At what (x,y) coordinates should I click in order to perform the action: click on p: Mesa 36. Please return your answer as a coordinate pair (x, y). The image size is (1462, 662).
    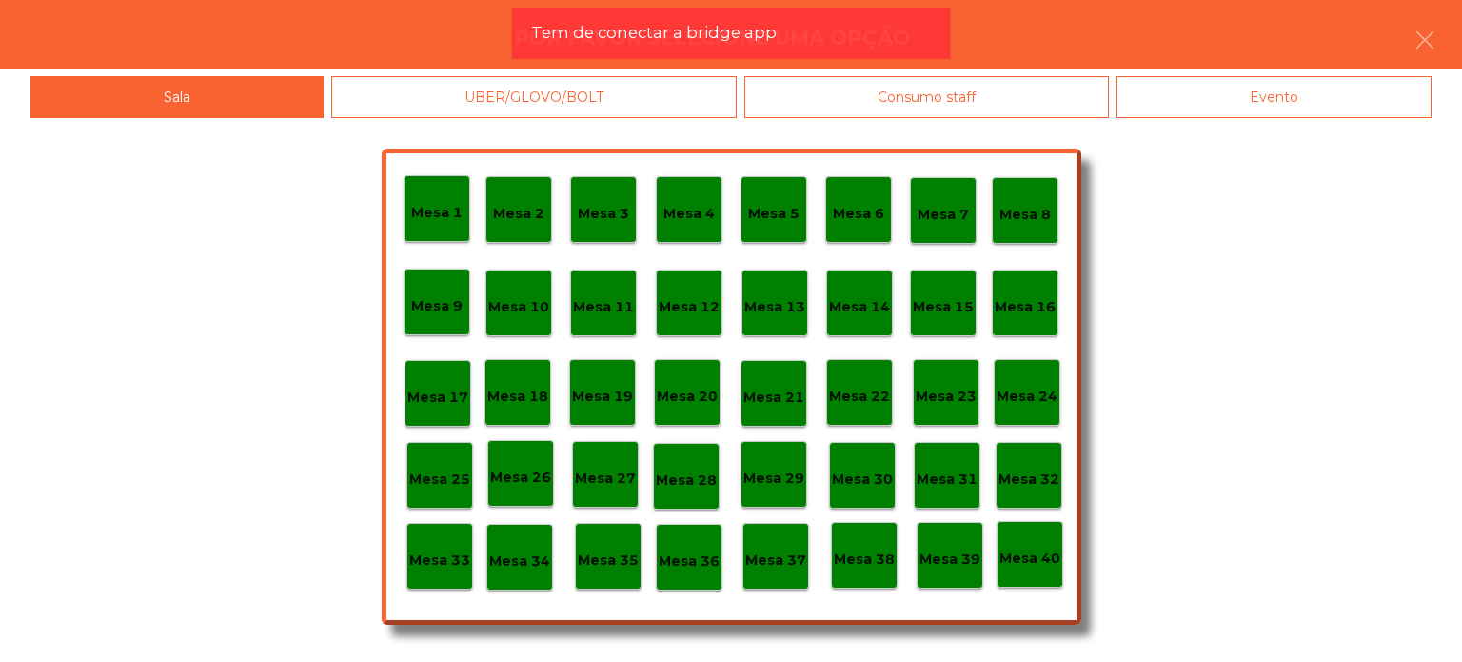
    Looking at the image, I should click on (689, 561).